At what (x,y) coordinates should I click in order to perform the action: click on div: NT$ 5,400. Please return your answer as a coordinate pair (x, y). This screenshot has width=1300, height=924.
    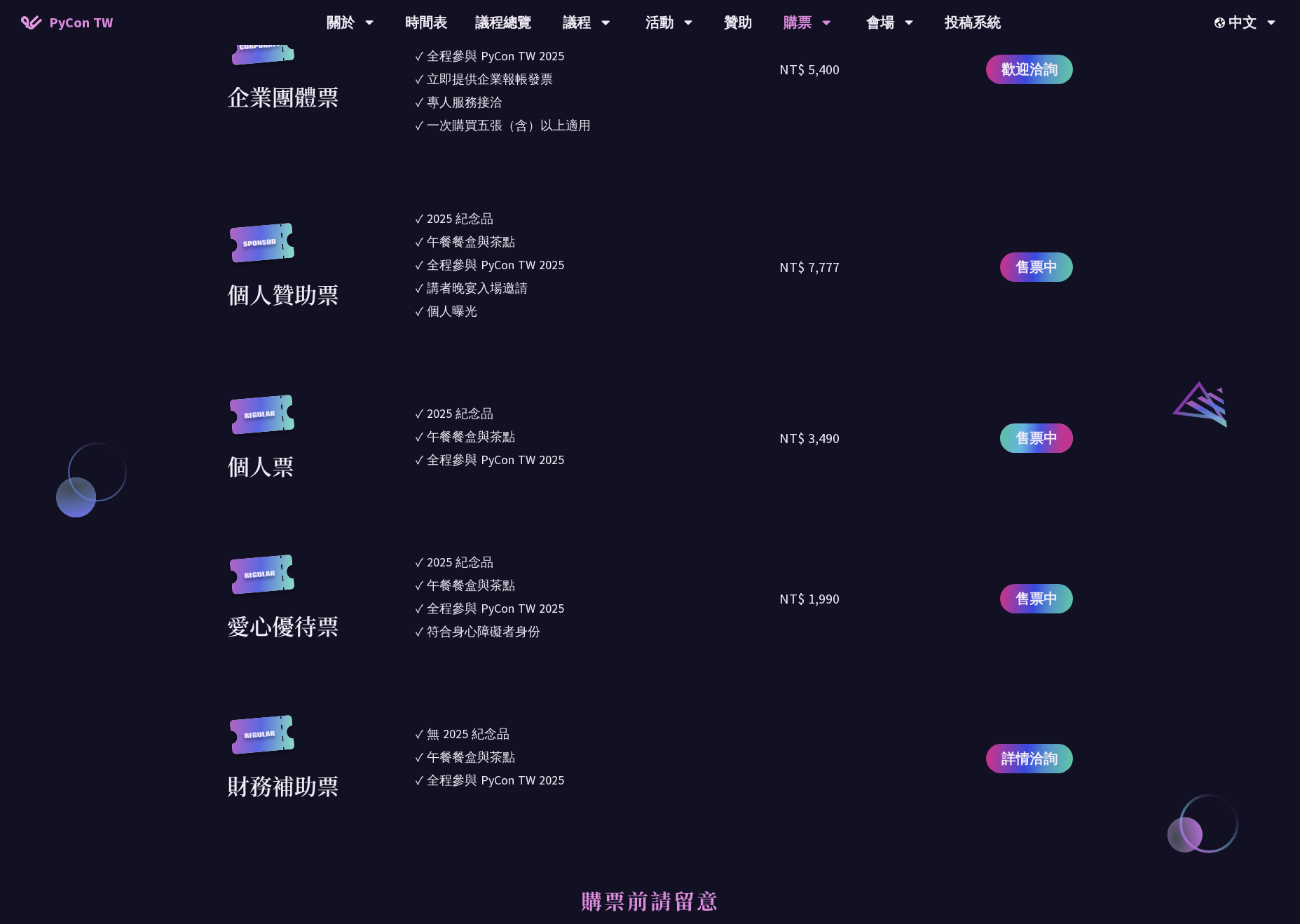
    Looking at the image, I should click on (810, 69).